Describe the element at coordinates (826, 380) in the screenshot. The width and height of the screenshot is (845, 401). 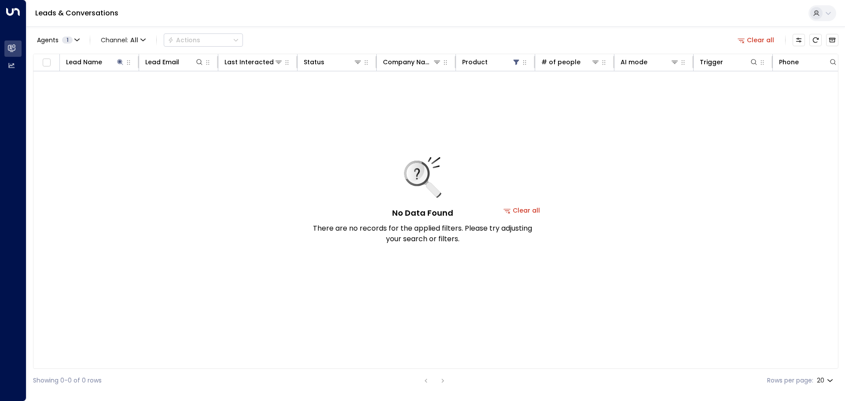
I see `div: 20` at that location.